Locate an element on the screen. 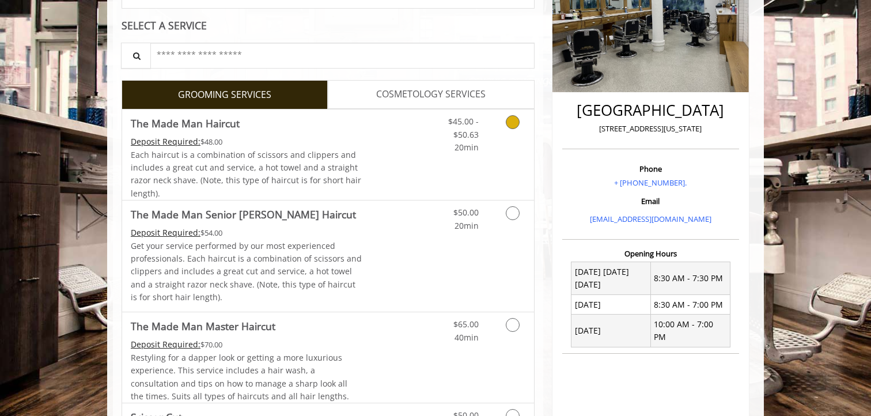 This screenshot has height=416, width=871. span: $45.00 - $50.63 is located at coordinates (463, 127).